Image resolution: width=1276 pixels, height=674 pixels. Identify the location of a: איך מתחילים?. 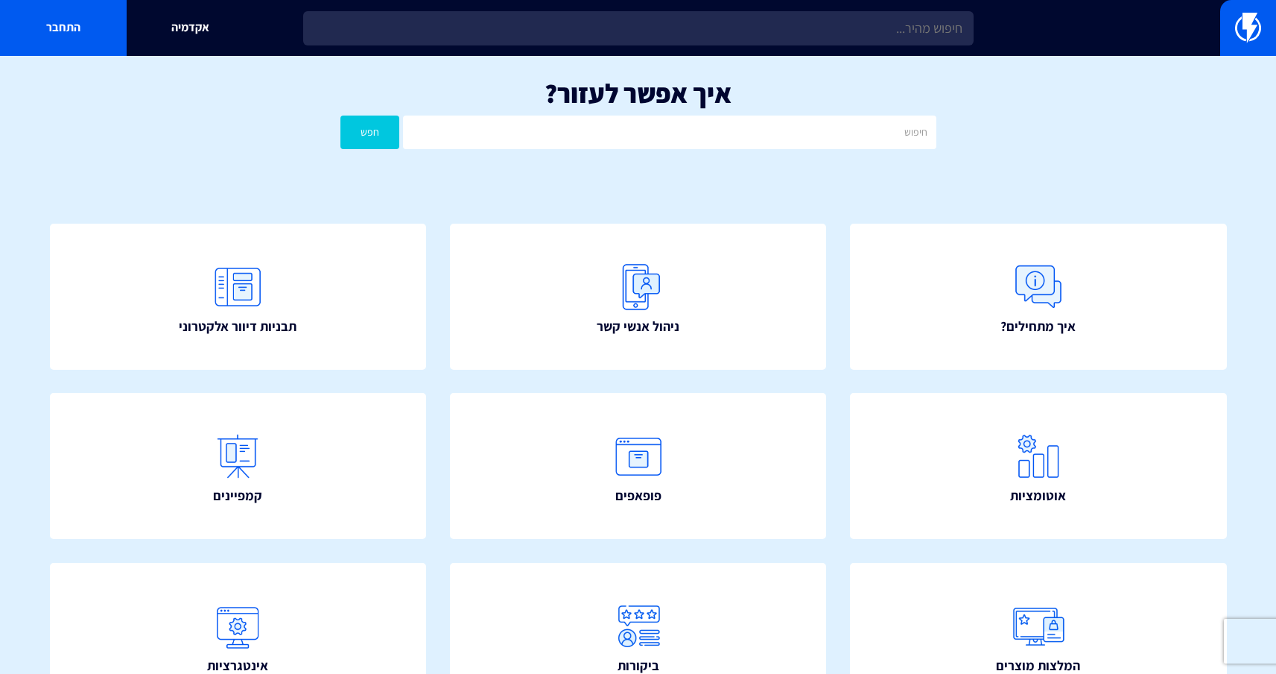
(1039, 297).